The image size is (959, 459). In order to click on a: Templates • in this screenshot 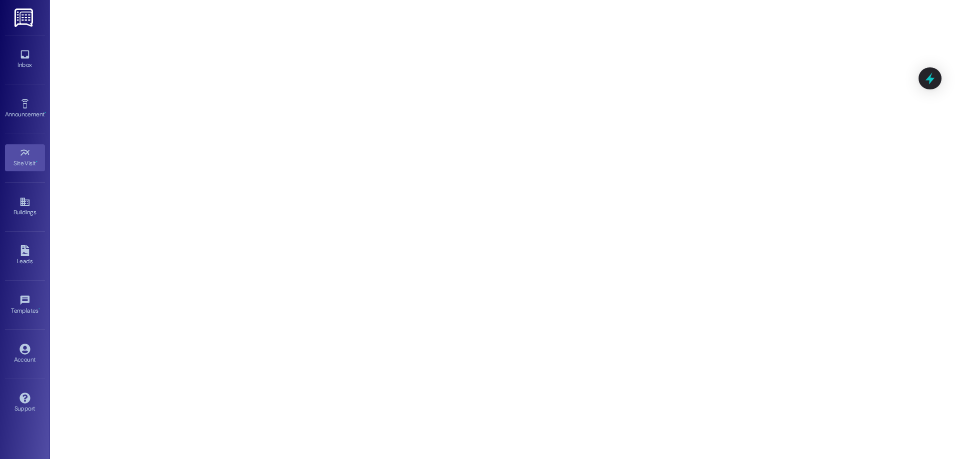, I will do `click(25, 305)`.